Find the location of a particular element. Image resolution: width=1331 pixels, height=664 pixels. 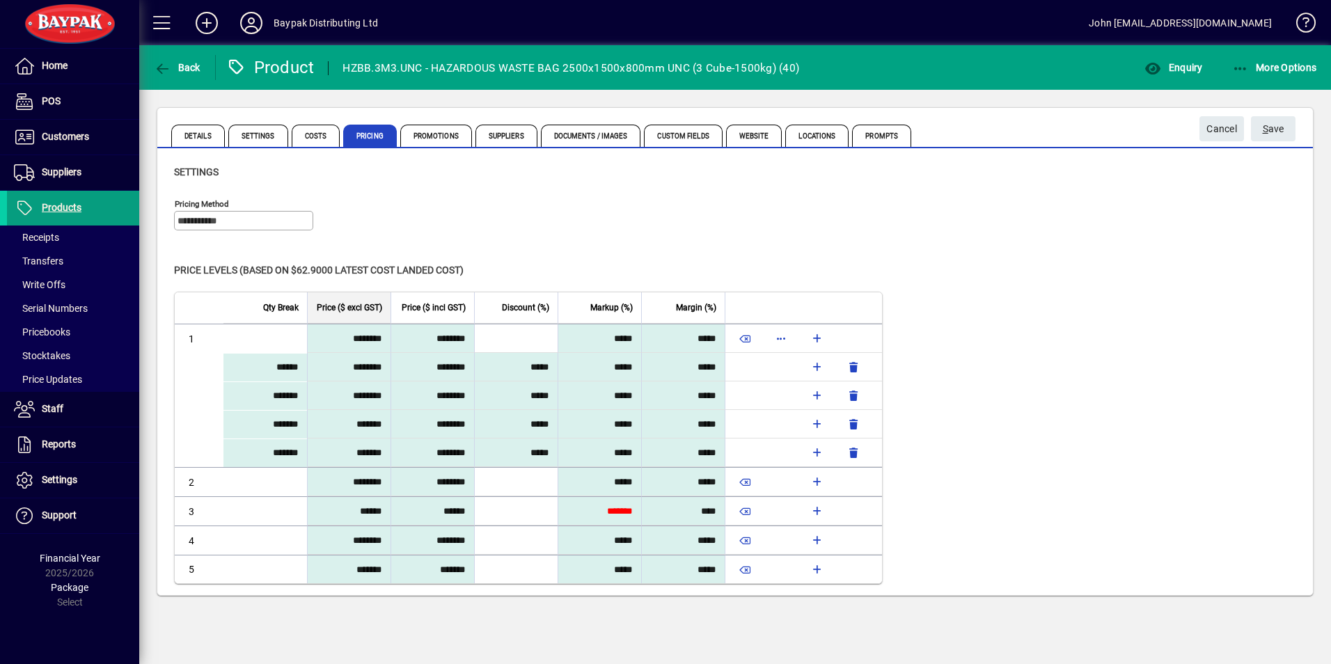

a: Customers is located at coordinates (73, 137).